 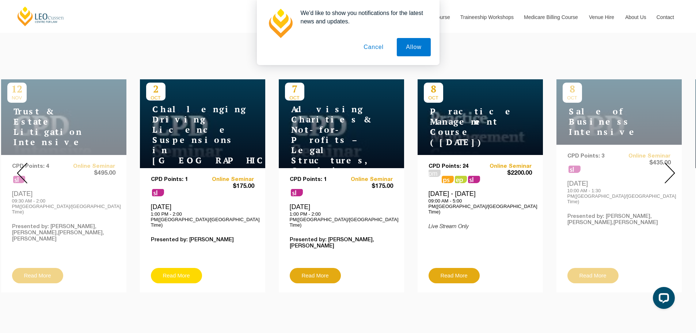 What do you see at coordinates (22, 173) in the screenshot?
I see `img: Prev` at bounding box center [22, 173].